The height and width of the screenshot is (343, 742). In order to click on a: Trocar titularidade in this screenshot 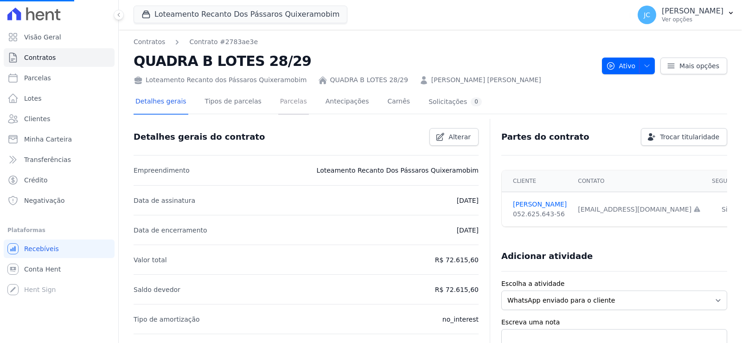, I will do `click(684, 137)`.